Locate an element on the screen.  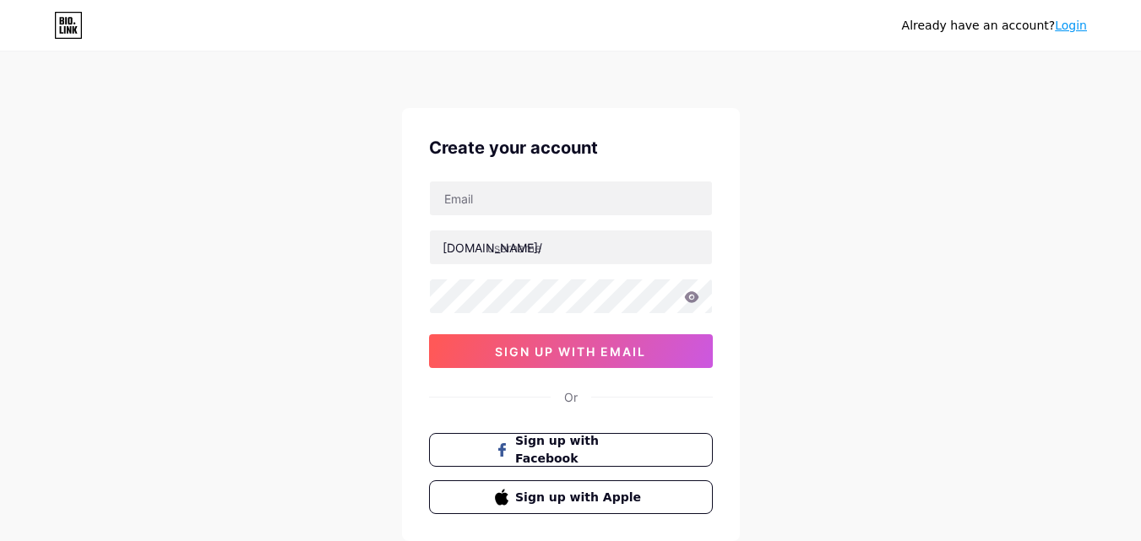
input: Email is located at coordinates (571, 198).